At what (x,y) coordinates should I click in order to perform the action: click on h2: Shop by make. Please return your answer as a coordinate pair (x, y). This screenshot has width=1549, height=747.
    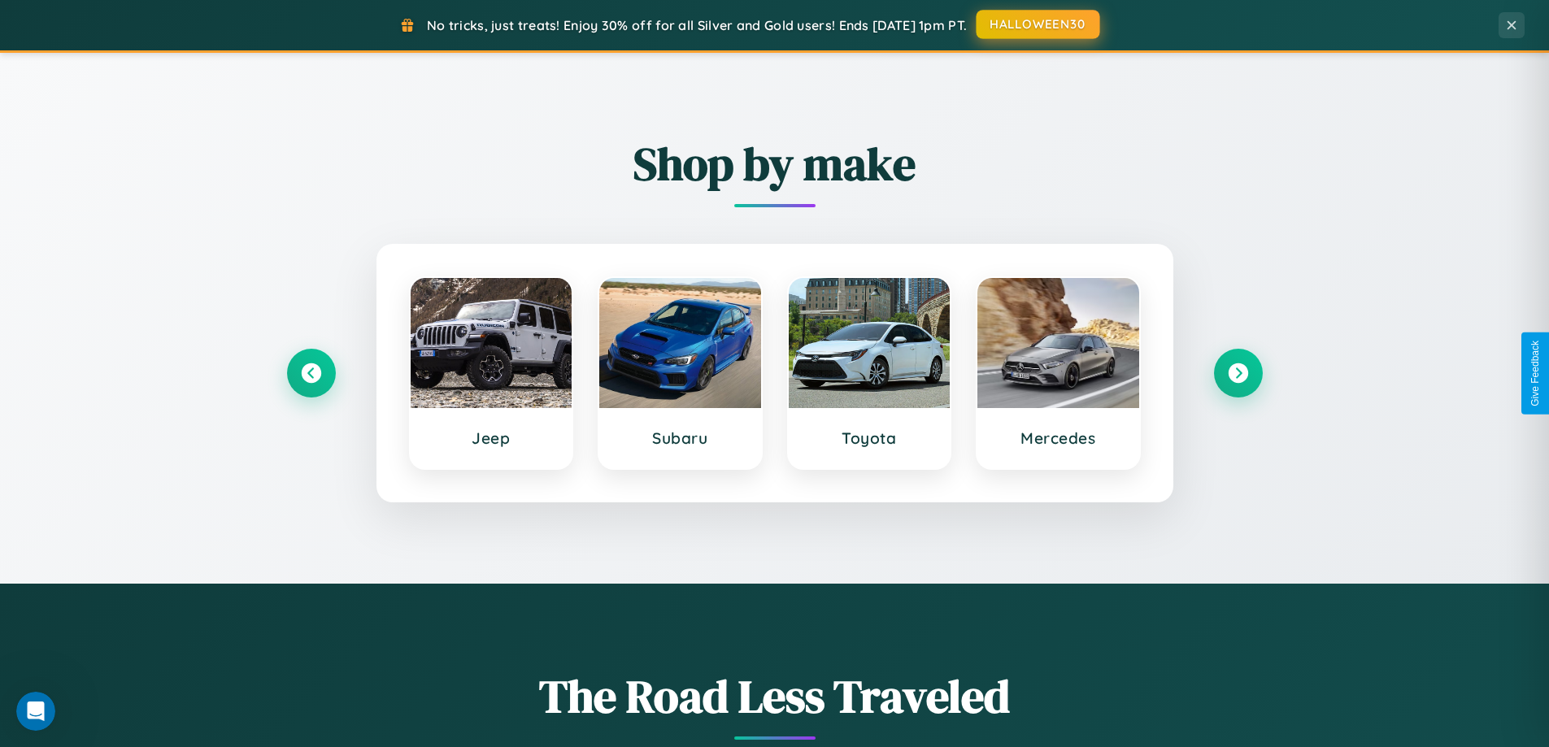
    Looking at the image, I should click on (775, 163).